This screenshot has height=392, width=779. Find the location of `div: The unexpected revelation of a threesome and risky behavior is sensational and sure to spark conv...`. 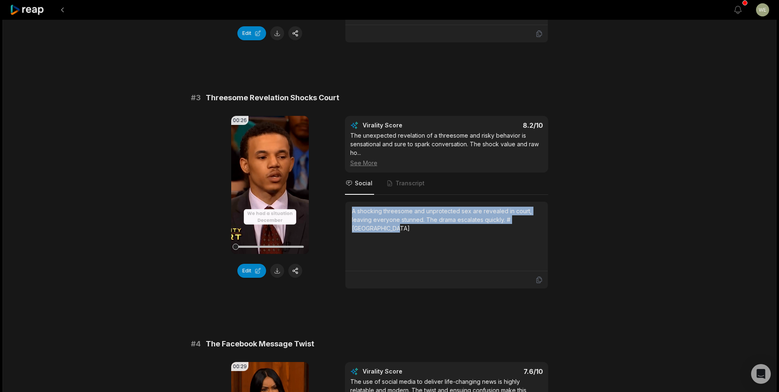

div: The unexpected revelation of a threesome and risky behavior is sensational and sure to spark conv... is located at coordinates (447, 149).